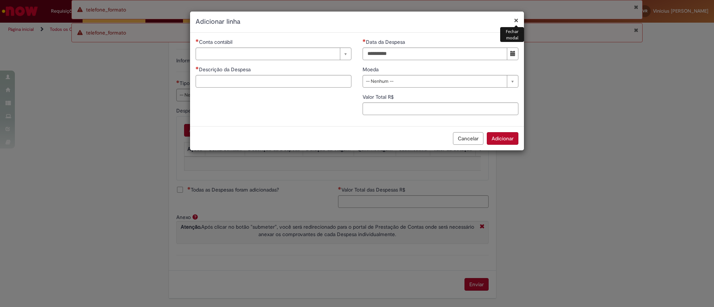 The image size is (714, 307). I want to click on span: Valor Total R$, so click(379, 97).